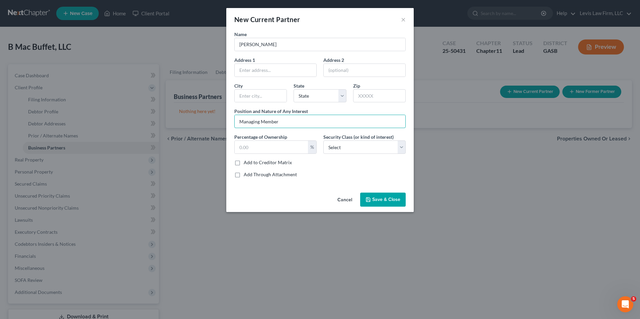 This screenshot has height=319, width=640. Describe the element at coordinates (357, 86) in the screenshot. I see `label: Zip` at that location.